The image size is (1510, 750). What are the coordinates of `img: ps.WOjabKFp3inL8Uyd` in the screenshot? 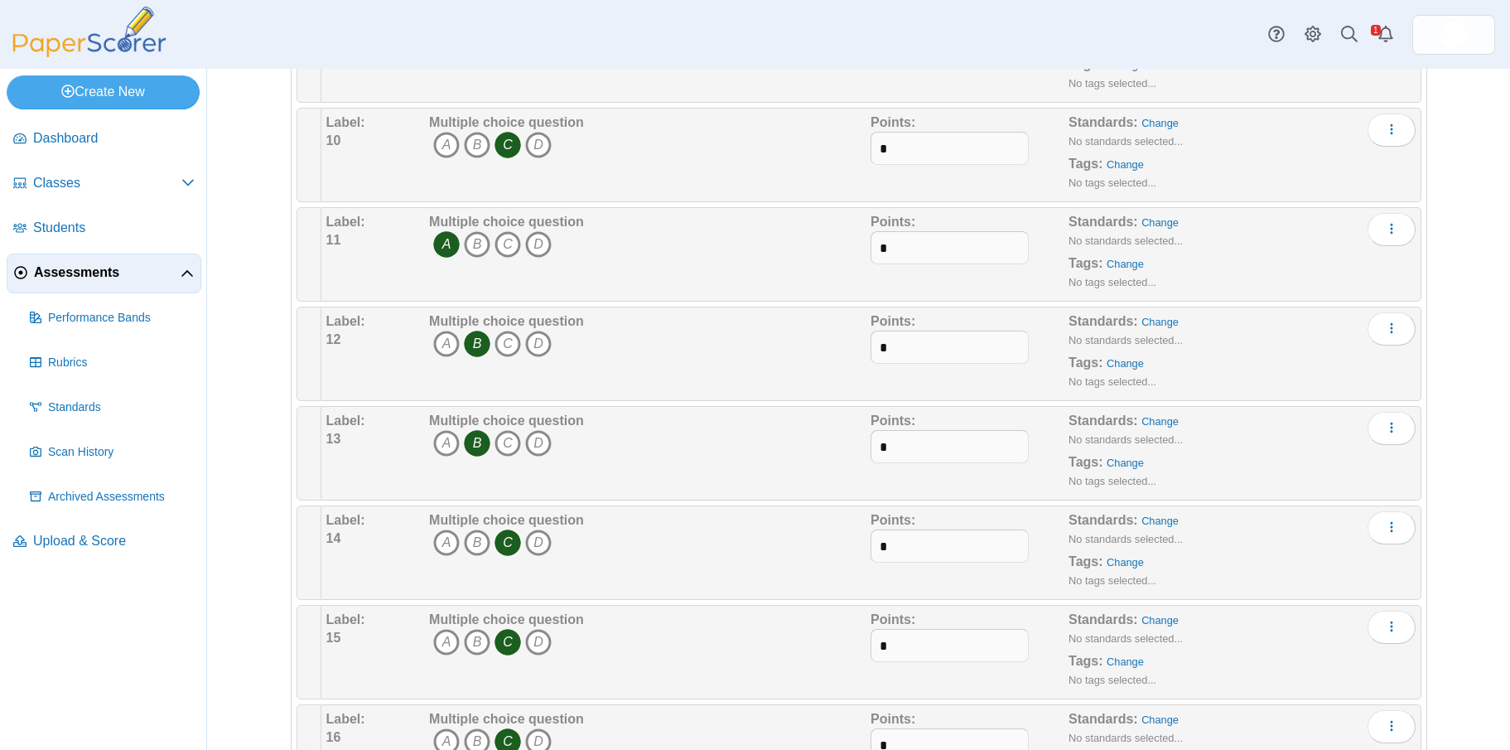 It's located at (1454, 35).